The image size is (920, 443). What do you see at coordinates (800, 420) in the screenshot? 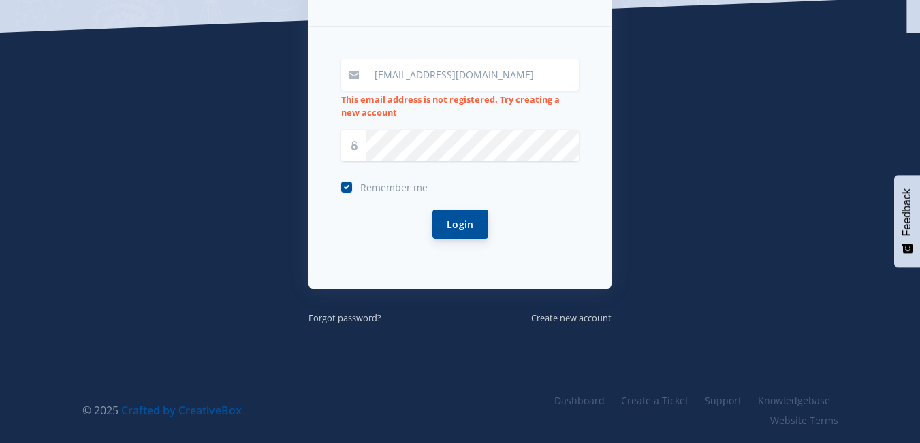
I see `a: Website Terms` at bounding box center [800, 420].